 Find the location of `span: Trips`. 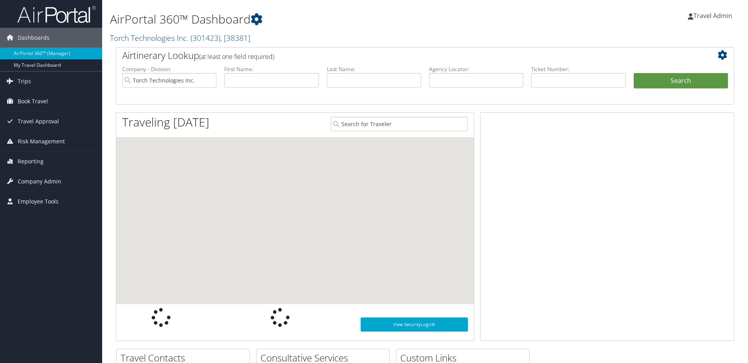

span: Trips is located at coordinates (24, 81).